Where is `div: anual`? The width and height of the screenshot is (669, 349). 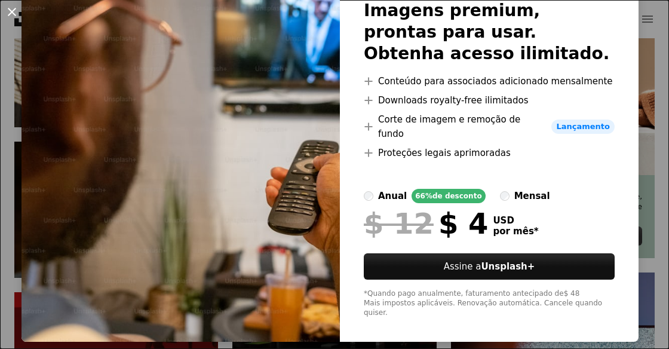
div: anual is located at coordinates (392, 196).